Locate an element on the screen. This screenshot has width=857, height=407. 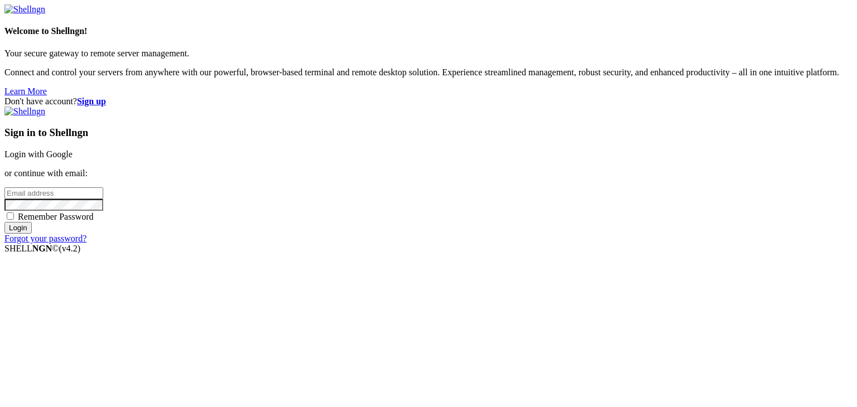
span: Remember Password is located at coordinates (56, 217).